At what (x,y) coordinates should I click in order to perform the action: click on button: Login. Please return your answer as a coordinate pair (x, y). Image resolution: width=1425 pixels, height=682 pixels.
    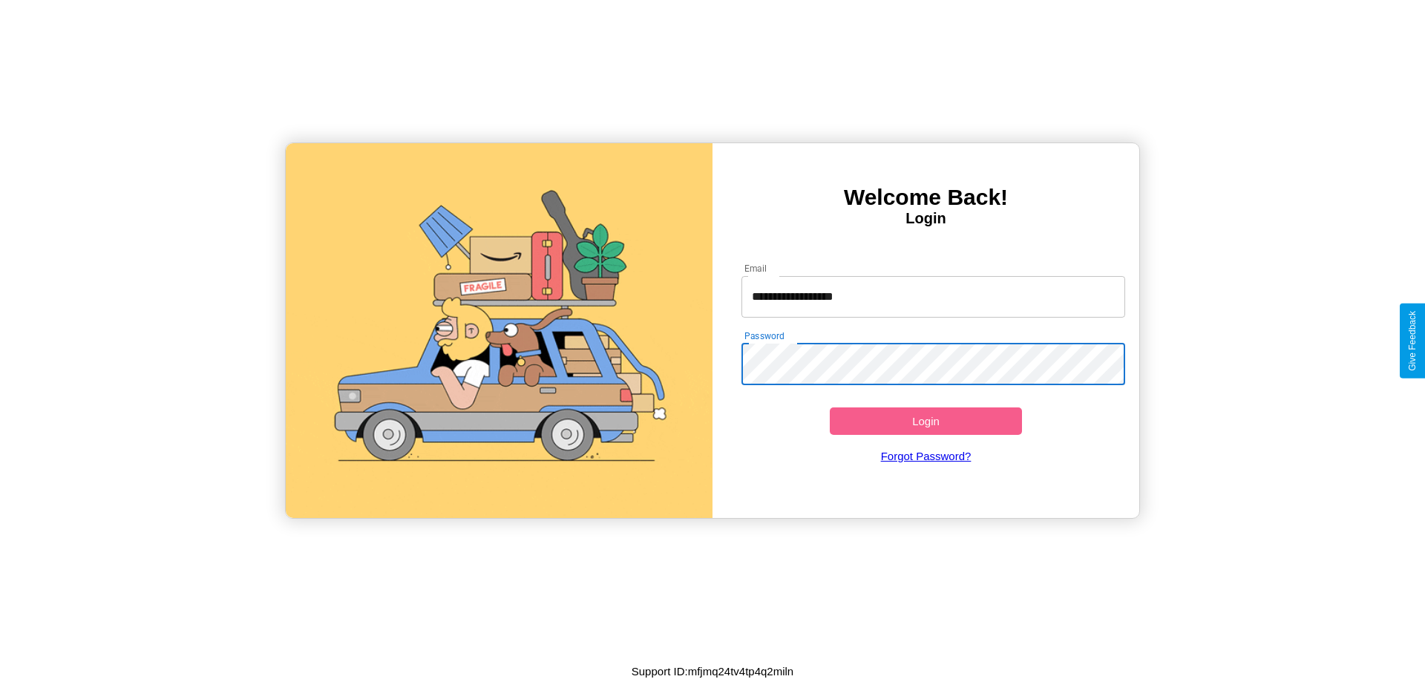
    Looking at the image, I should click on (926, 421).